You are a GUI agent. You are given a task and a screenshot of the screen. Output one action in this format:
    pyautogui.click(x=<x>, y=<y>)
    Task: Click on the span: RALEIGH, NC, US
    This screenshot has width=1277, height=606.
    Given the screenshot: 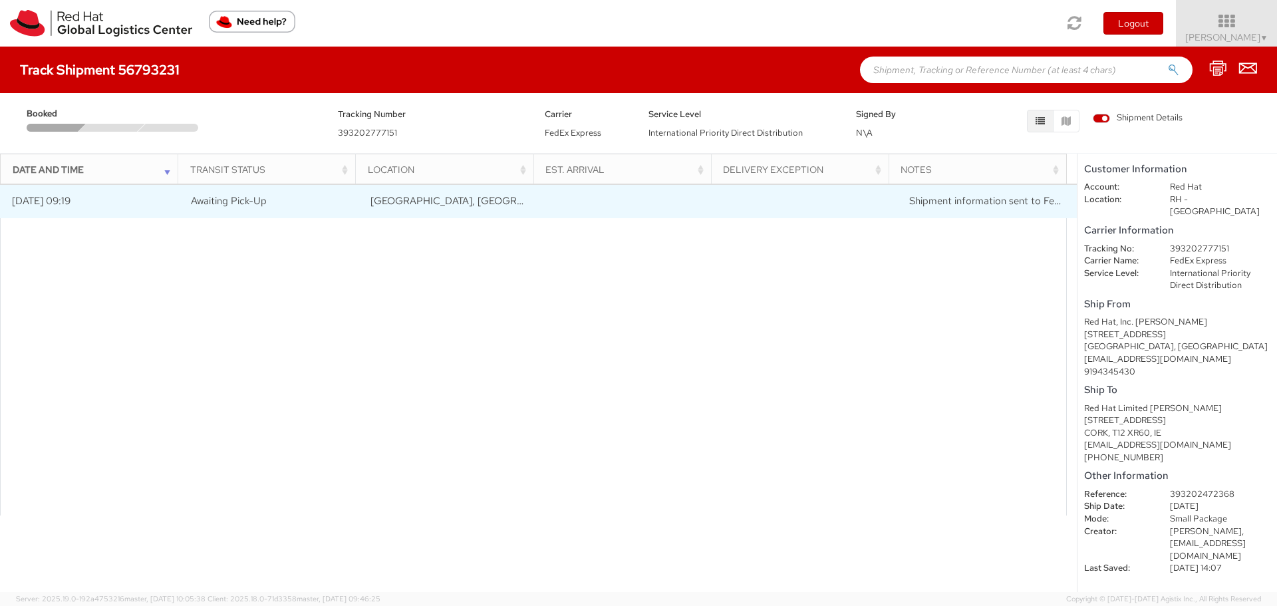 What is the action you would take?
    pyautogui.click(x=528, y=201)
    